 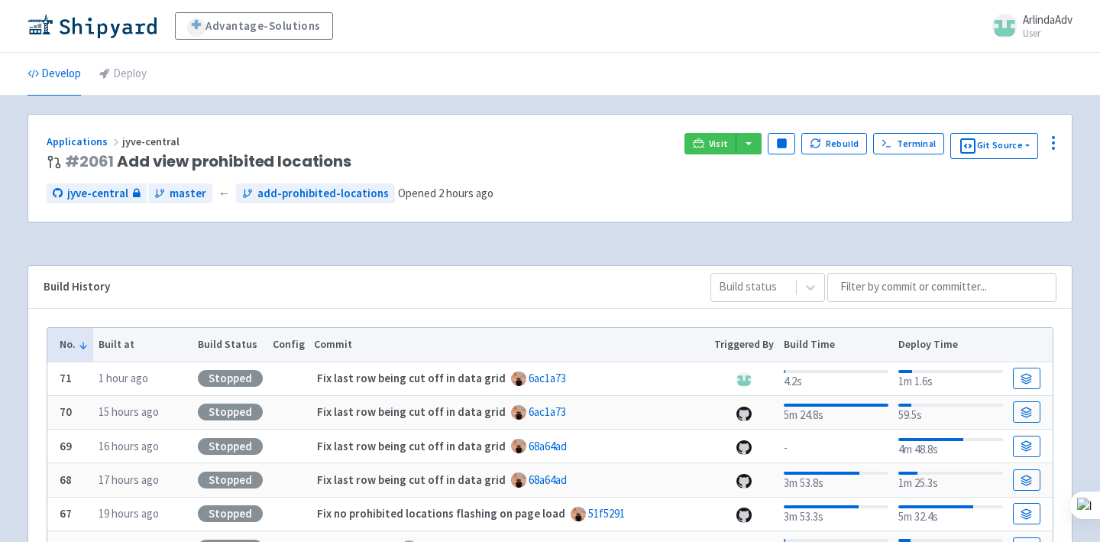 I want to click on a: add-prohibited-locations, so click(x=316, y=193).